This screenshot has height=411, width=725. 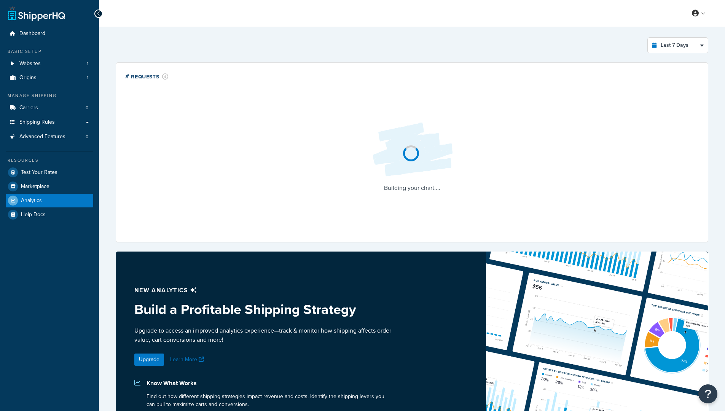 What do you see at coordinates (37, 122) in the screenshot?
I see `span: Shipping Rules` at bounding box center [37, 122].